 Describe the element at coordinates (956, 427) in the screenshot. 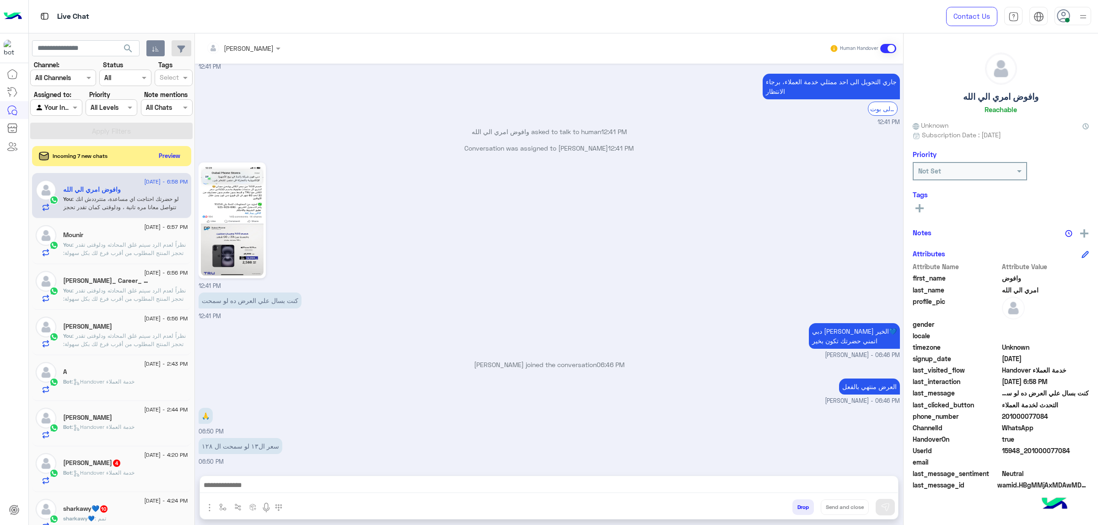

I see `span: ChannelId` at that location.